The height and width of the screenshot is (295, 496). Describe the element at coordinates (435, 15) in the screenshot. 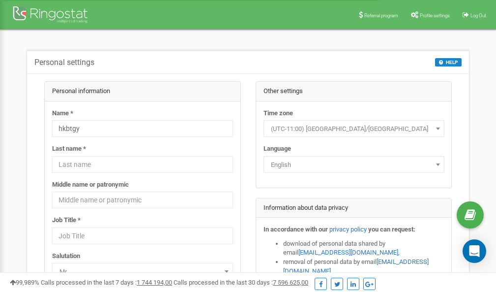

I see `span: Profile settings` at that location.